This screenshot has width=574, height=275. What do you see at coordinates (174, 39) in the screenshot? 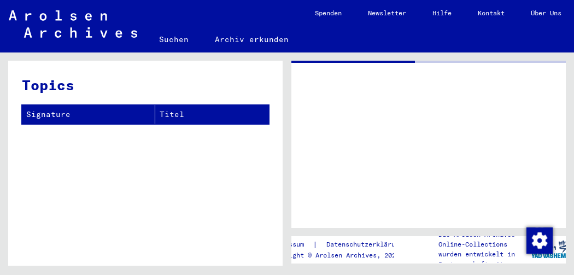
I see `a: Suchen` at bounding box center [174, 39].